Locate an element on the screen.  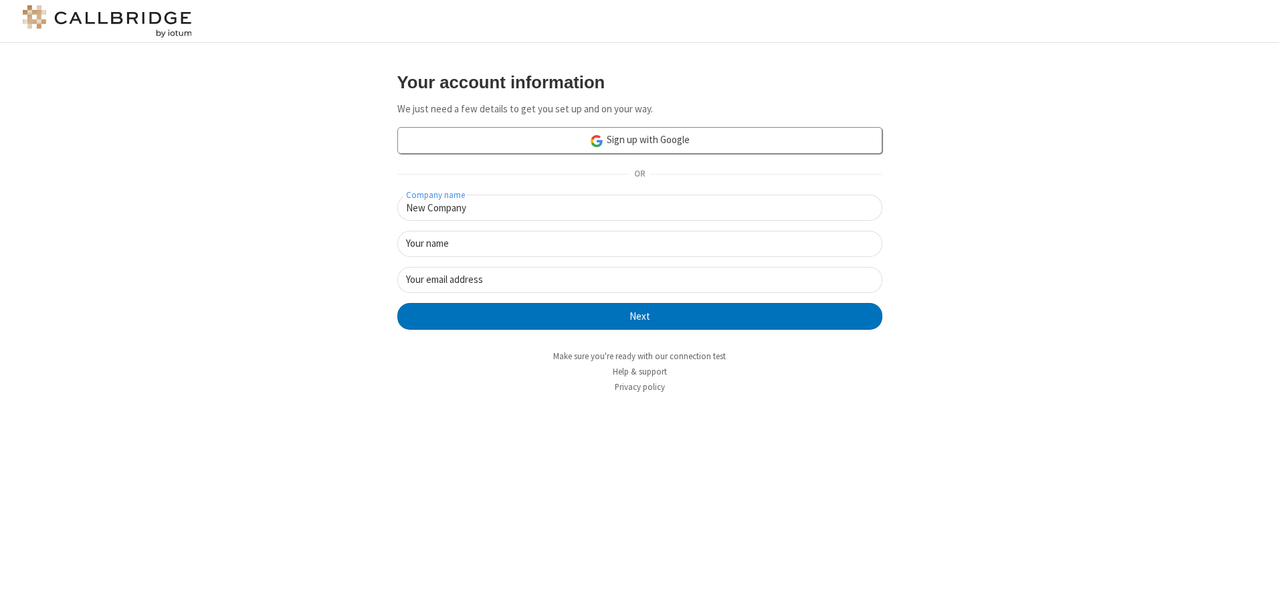
img: logo@2x.png is located at coordinates (107, 21).